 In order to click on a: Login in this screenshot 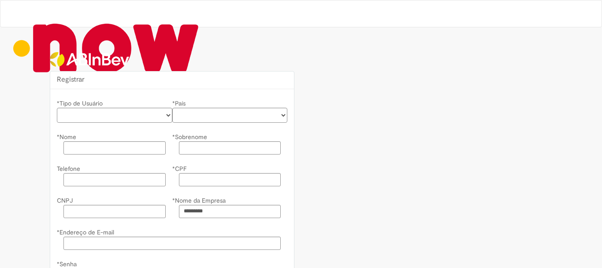, I will do `click(226, 14)`.